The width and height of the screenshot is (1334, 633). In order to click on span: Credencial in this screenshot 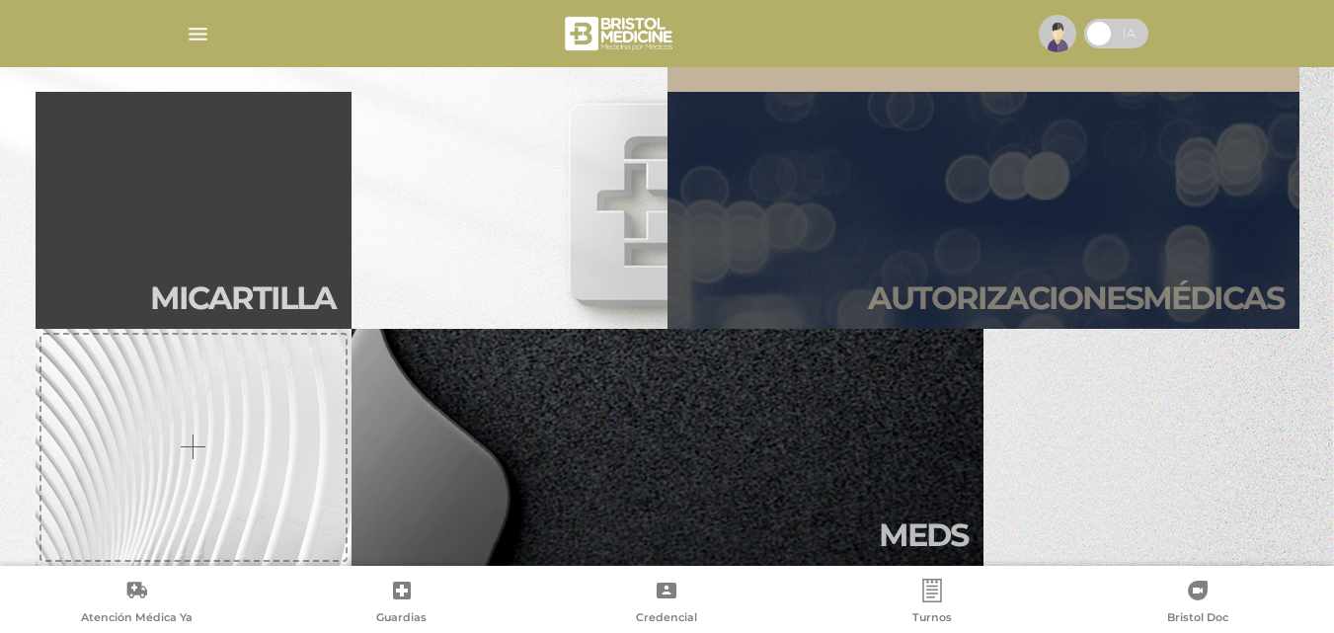, I will do `click(666, 619)`.